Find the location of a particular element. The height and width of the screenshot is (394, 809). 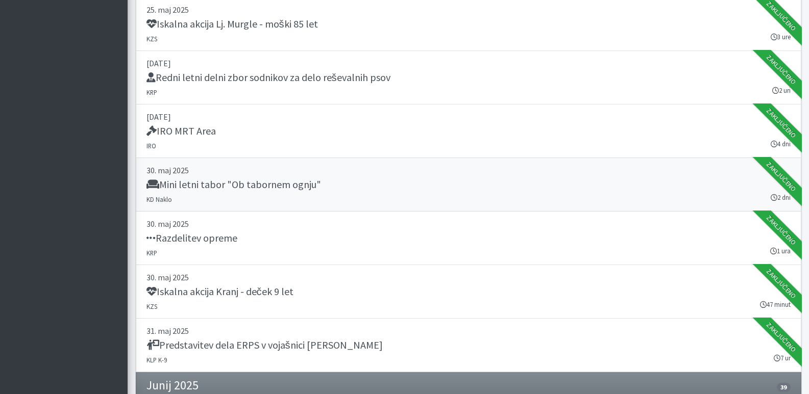

small: KD Naklo is located at coordinates (159, 200).